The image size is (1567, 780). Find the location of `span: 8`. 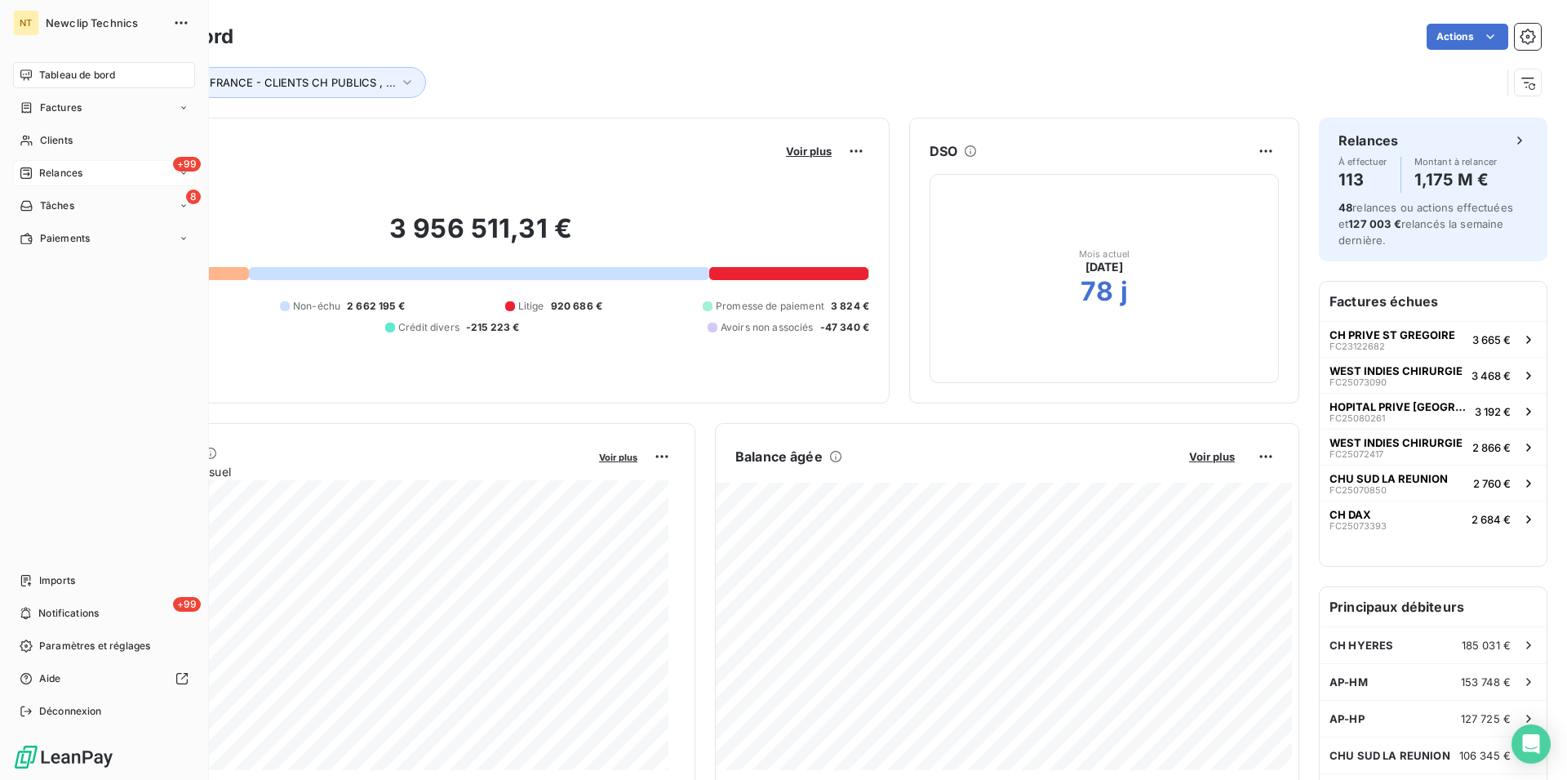

span: 8 is located at coordinates (193, 197).